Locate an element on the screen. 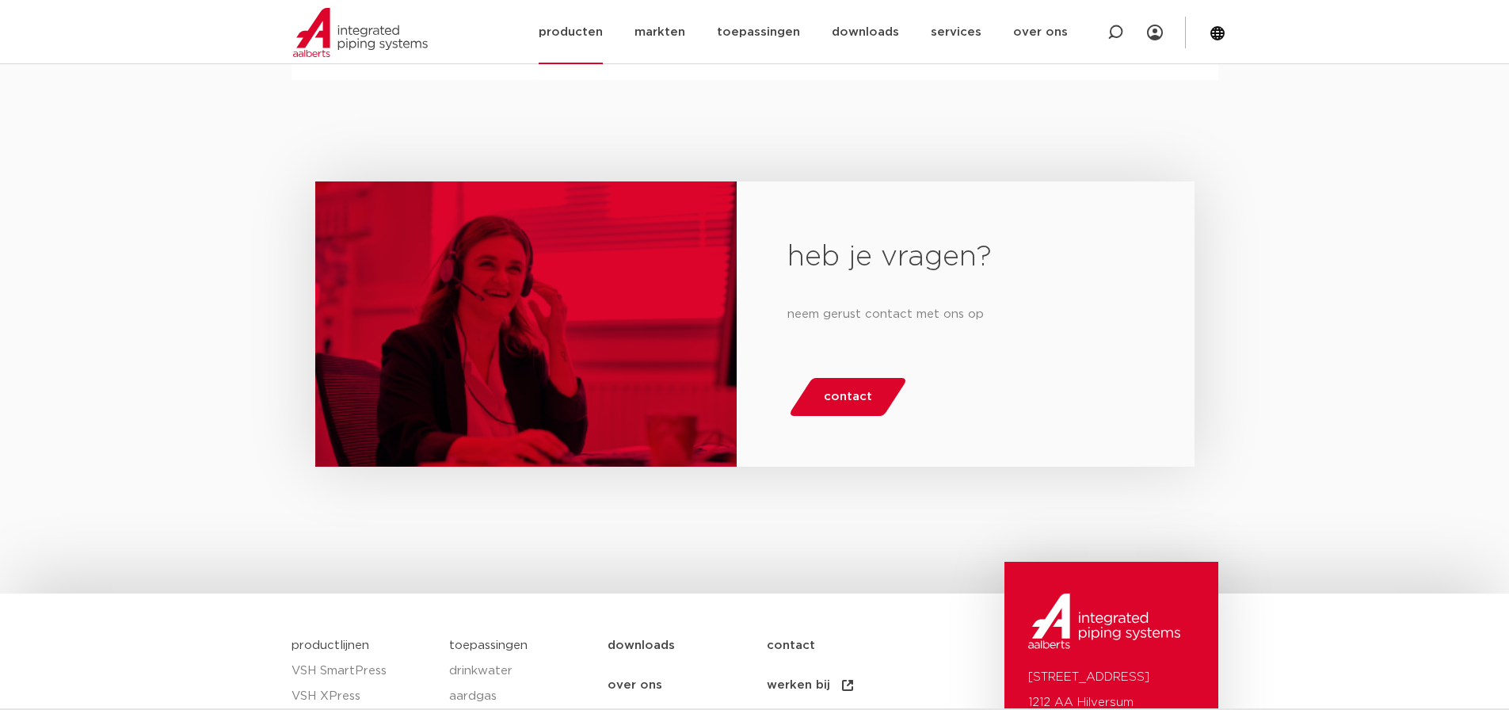 This screenshot has width=1509, height=710. a: werken bij is located at coordinates (846, 685).